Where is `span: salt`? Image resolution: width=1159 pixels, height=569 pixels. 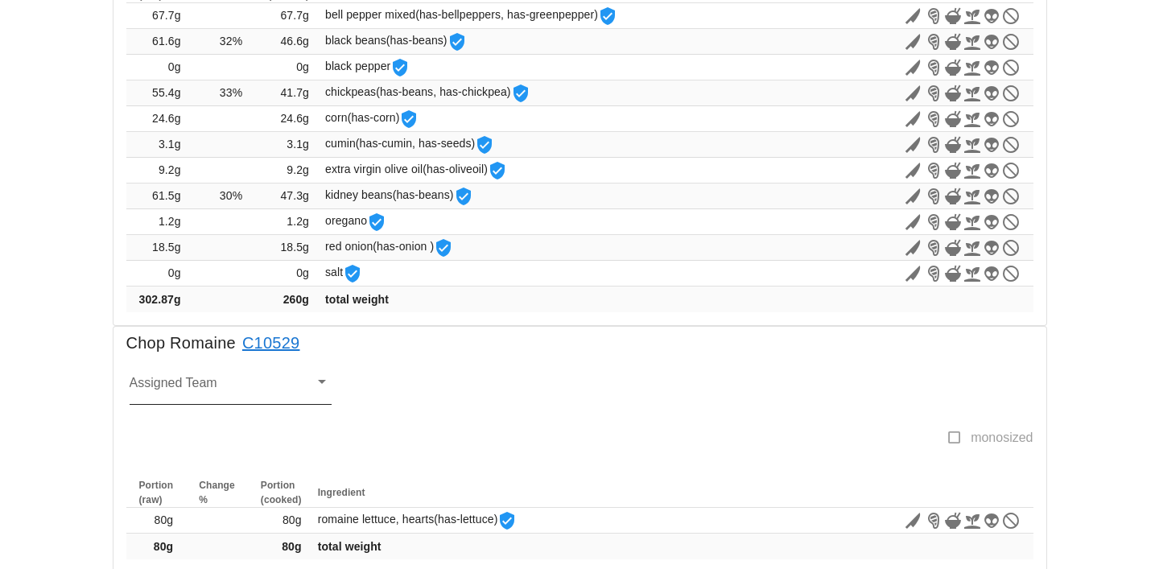
span: salt is located at coordinates (344, 272).